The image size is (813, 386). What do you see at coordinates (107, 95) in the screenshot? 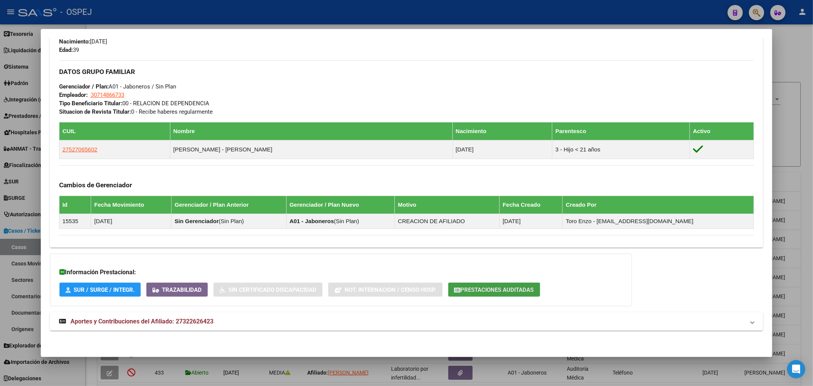
I see `span: 30714866733` at bounding box center [107, 95].